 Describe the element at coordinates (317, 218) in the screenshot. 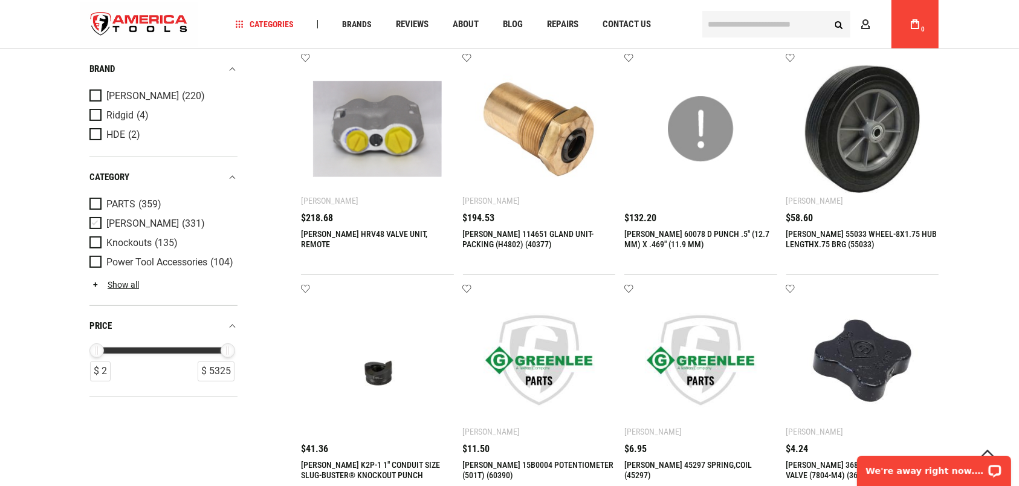

I see `span: $218.68` at that location.